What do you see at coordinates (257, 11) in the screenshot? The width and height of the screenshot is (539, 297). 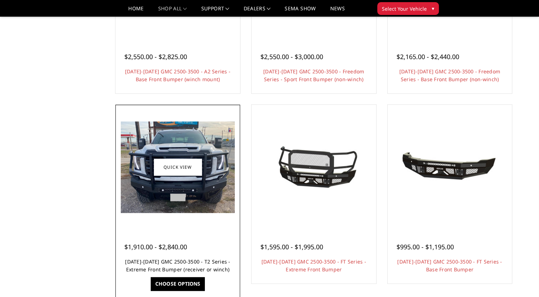 I see `a: Dealers` at bounding box center [257, 11].